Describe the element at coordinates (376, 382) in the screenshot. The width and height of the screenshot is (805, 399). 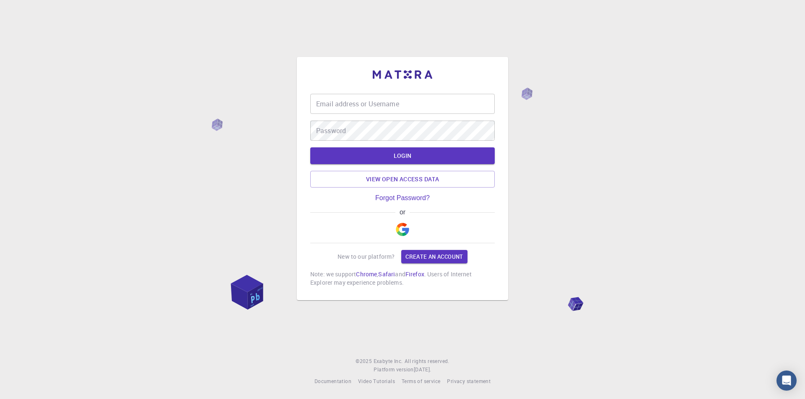
I see `a: Video Tutorials` at that location.